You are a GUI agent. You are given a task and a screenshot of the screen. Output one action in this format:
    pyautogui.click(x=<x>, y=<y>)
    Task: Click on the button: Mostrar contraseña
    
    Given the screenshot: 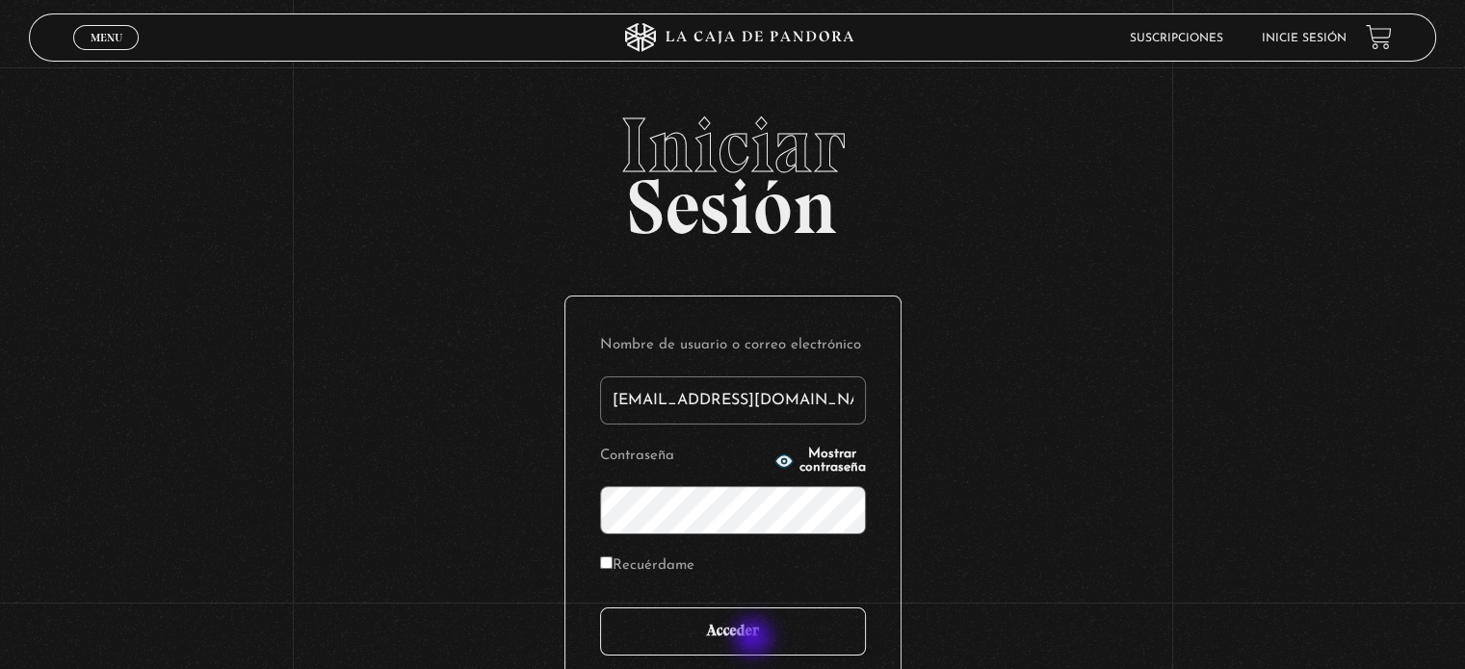 What is the action you would take?
    pyautogui.click(x=819, y=461)
    